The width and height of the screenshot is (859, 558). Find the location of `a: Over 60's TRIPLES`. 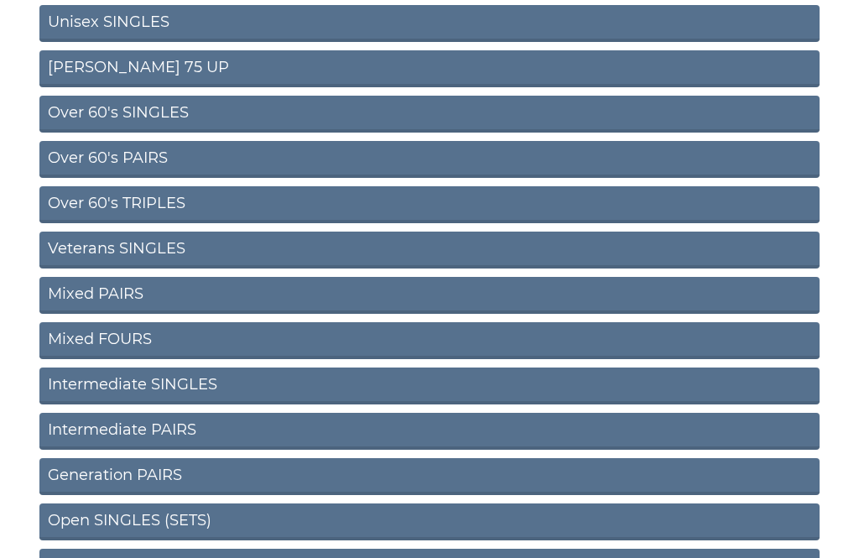

a: Over 60's TRIPLES is located at coordinates (429, 205).